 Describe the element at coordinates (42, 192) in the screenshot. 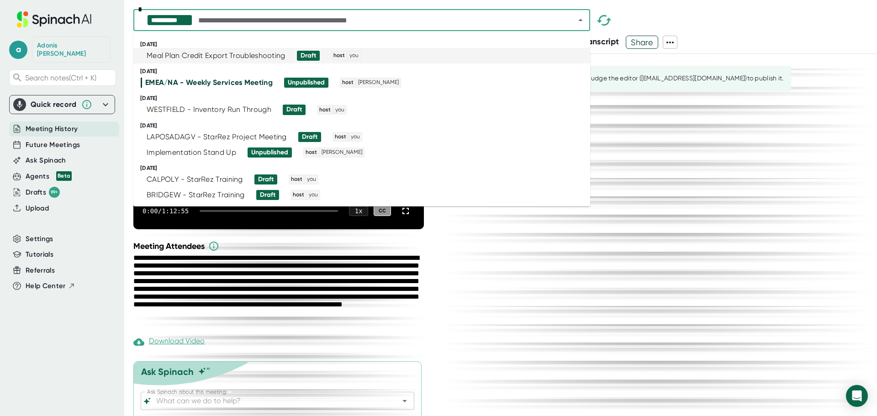

I see `button: Drafts 99+` at that location.